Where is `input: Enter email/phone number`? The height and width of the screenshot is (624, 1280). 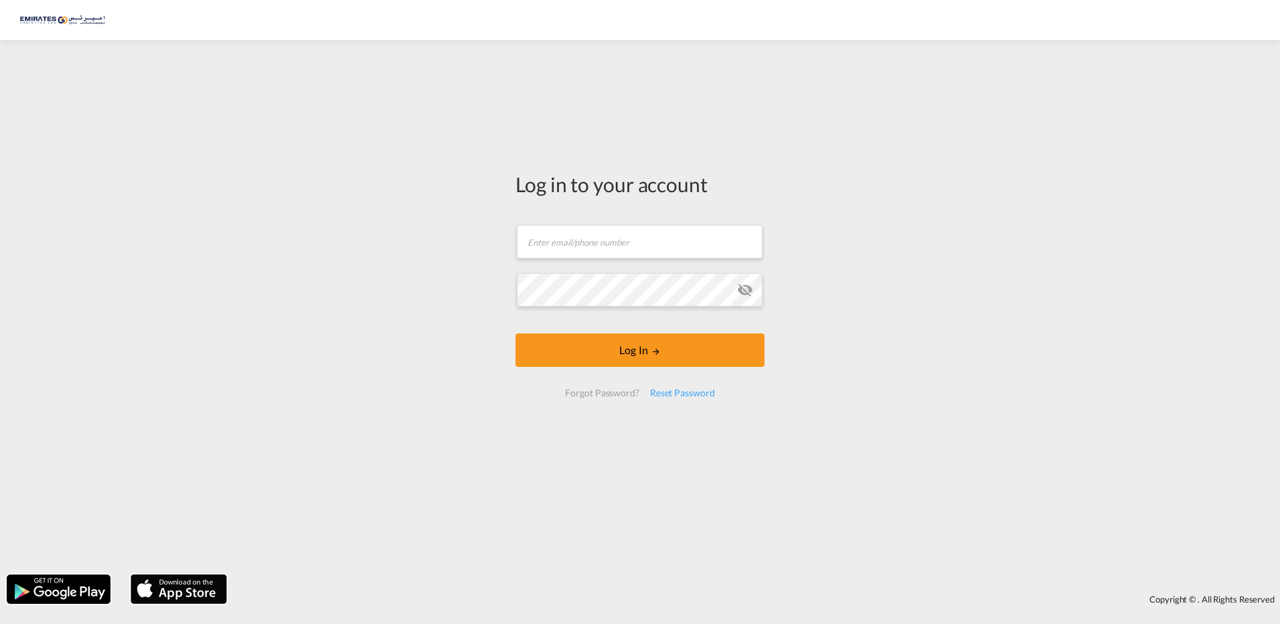
input: Enter email/phone number is located at coordinates (639, 242).